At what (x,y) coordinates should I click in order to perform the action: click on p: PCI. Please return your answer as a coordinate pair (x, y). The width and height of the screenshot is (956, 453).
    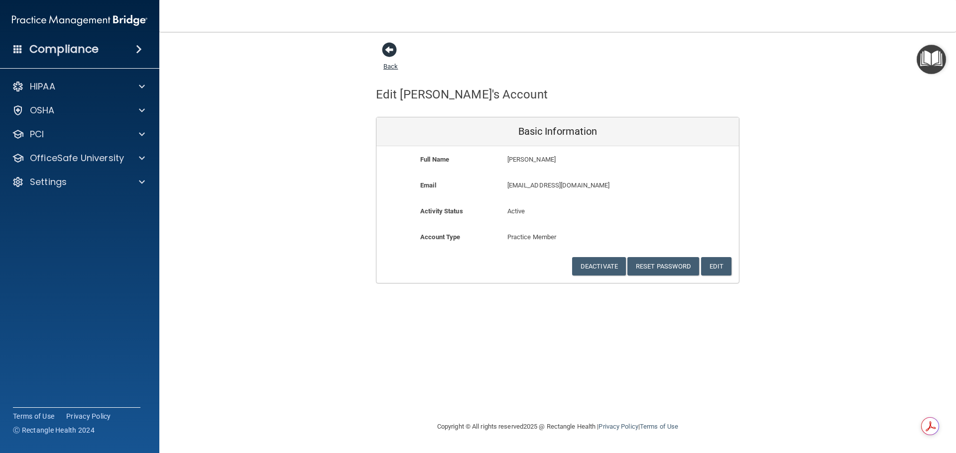
    Looking at the image, I should click on (37, 134).